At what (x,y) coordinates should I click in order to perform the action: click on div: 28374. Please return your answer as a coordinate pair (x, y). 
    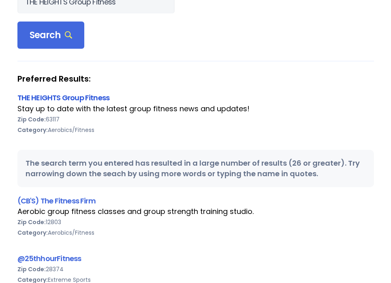
    Looking at the image, I should click on (196, 269).